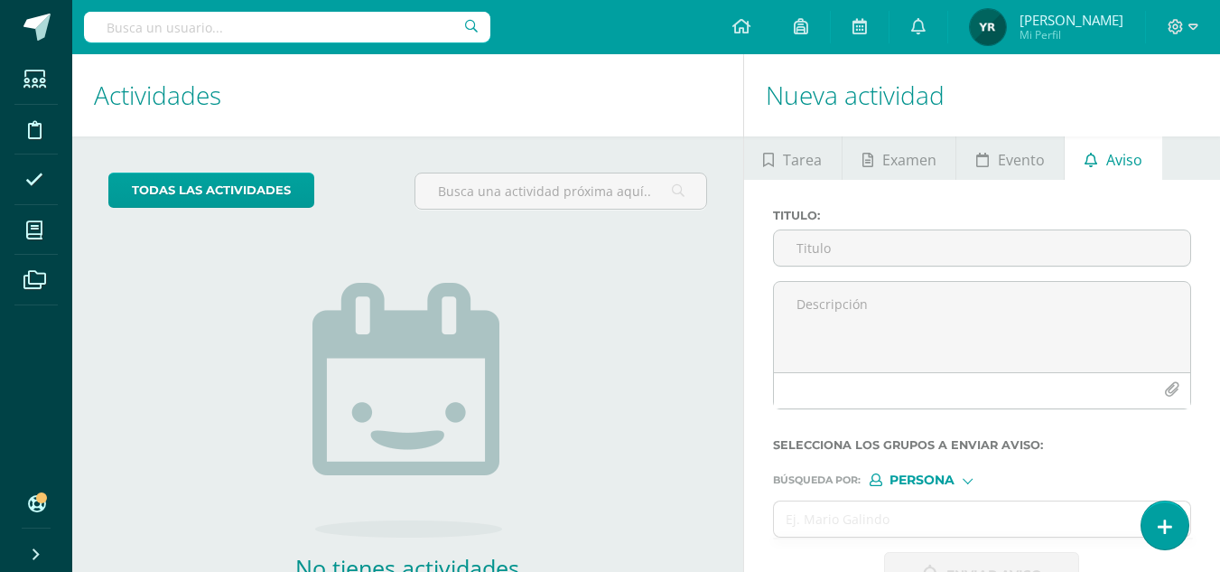 The image size is (1220, 572). What do you see at coordinates (982, 215) in the screenshot?
I see `label: Titulo :` at bounding box center [982, 215].